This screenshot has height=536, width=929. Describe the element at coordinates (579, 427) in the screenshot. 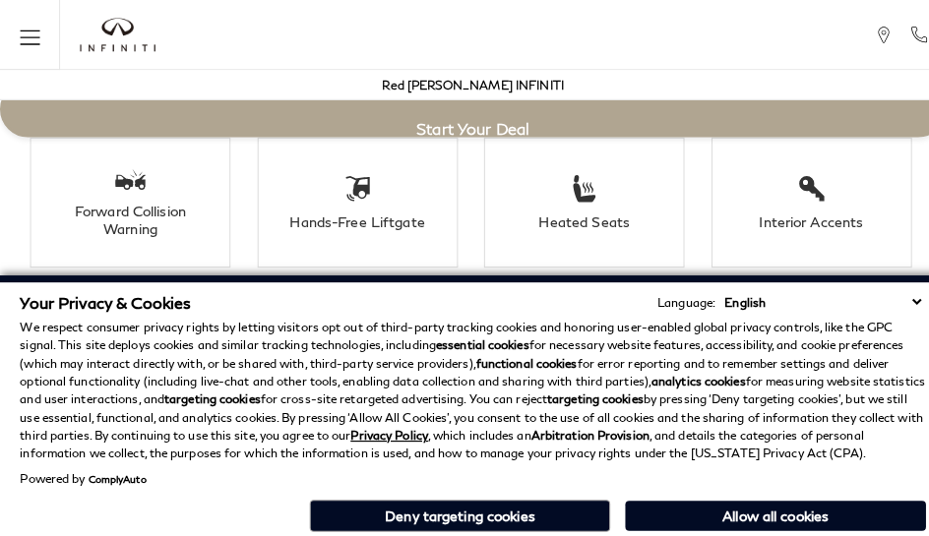

I see `strong: Arbitration Provision` at that location.